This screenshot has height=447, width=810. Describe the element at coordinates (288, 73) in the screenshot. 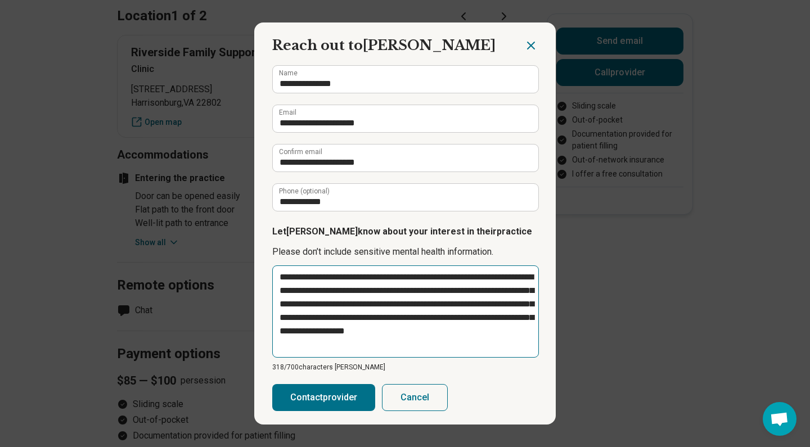

I see `label: Name` at that location.